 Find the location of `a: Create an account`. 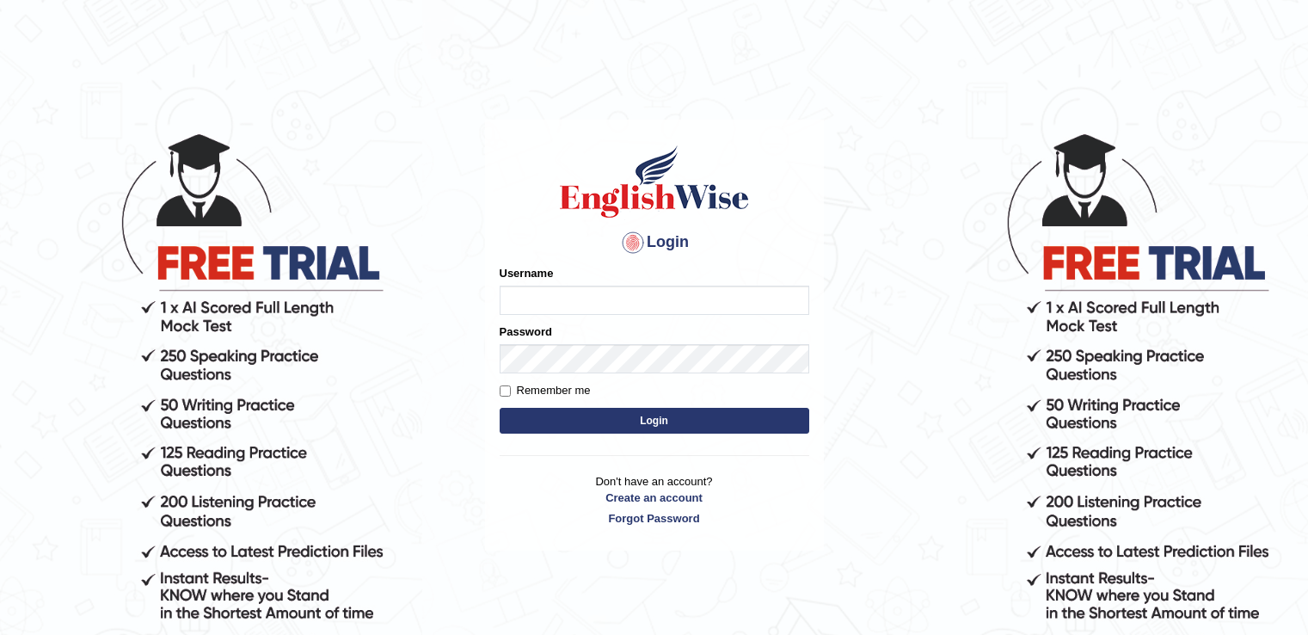

a: Create an account is located at coordinates (654, 497).